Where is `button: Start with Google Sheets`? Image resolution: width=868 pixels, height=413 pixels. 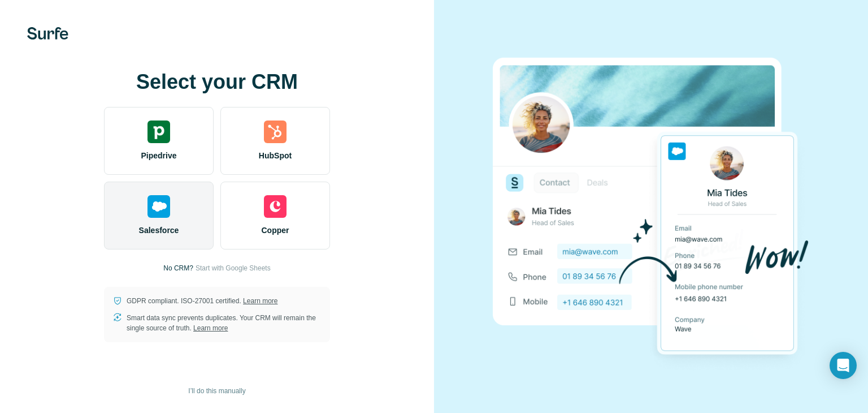 button: Start with Google Sheets is located at coordinates (233, 268).